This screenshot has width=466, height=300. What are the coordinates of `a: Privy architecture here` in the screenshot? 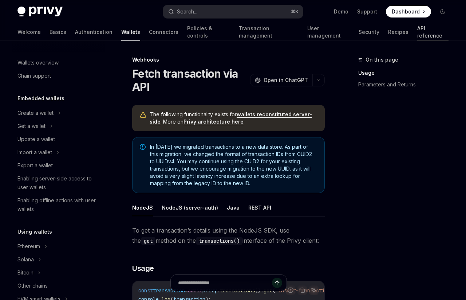 It's located at (214, 122).